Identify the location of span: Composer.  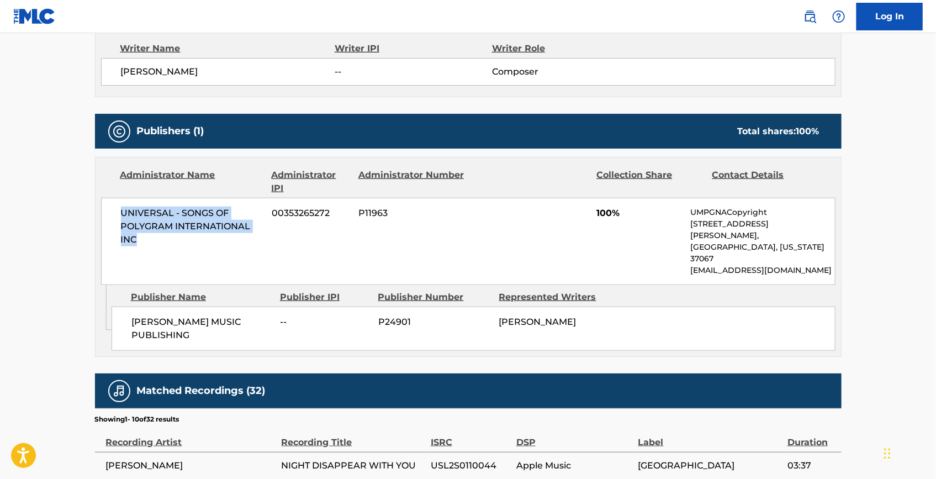
(564, 72).